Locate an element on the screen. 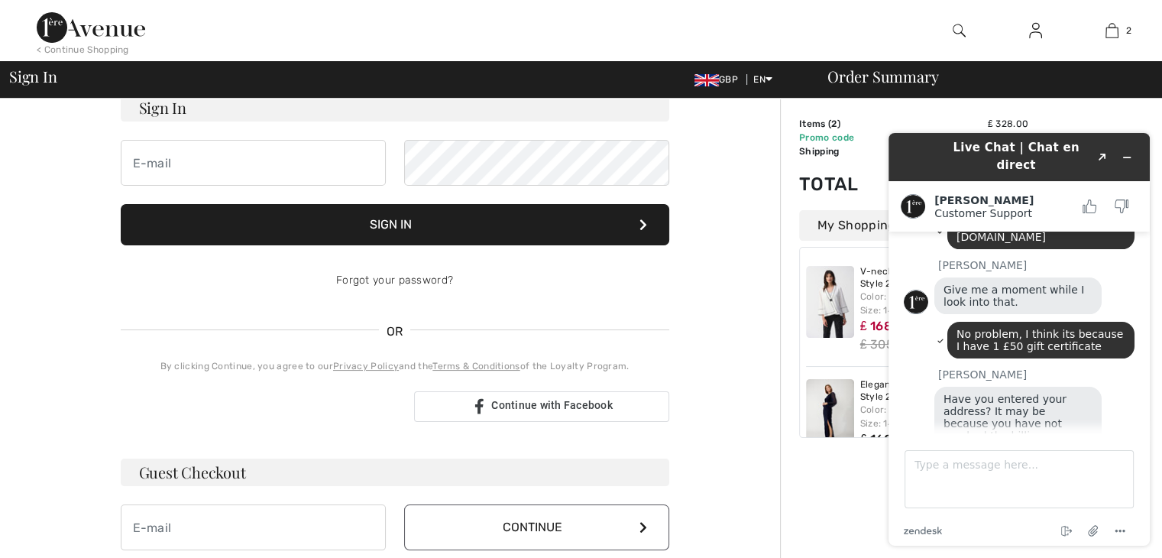  img: search the website is located at coordinates (959, 31).